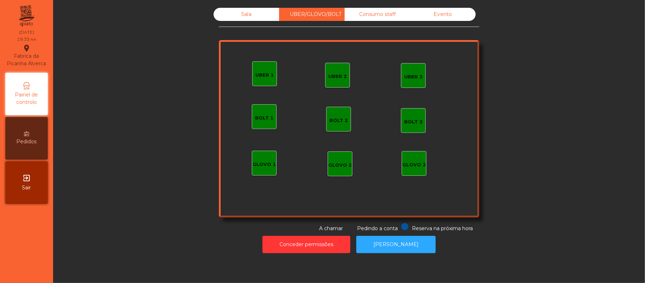 This screenshot has height=283, width=645. I want to click on div: BOLT 1, so click(264, 118).